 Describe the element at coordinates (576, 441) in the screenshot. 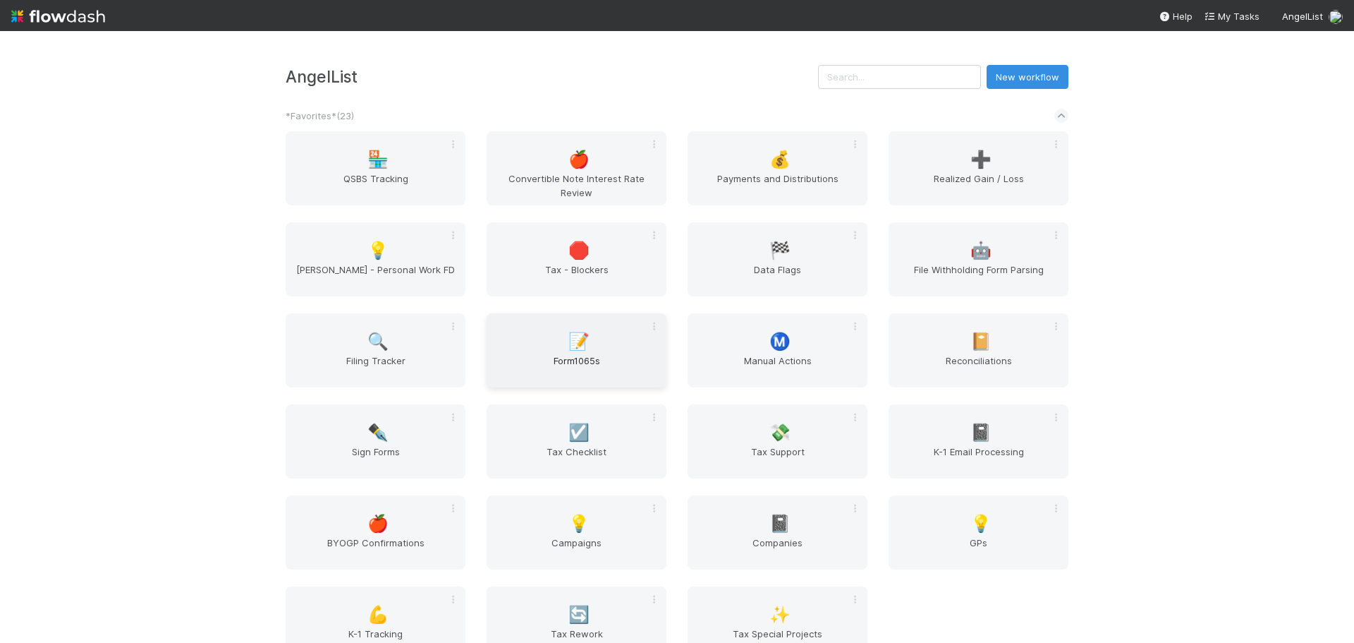

I see `a: ☑️Tax Checklist` at that location.